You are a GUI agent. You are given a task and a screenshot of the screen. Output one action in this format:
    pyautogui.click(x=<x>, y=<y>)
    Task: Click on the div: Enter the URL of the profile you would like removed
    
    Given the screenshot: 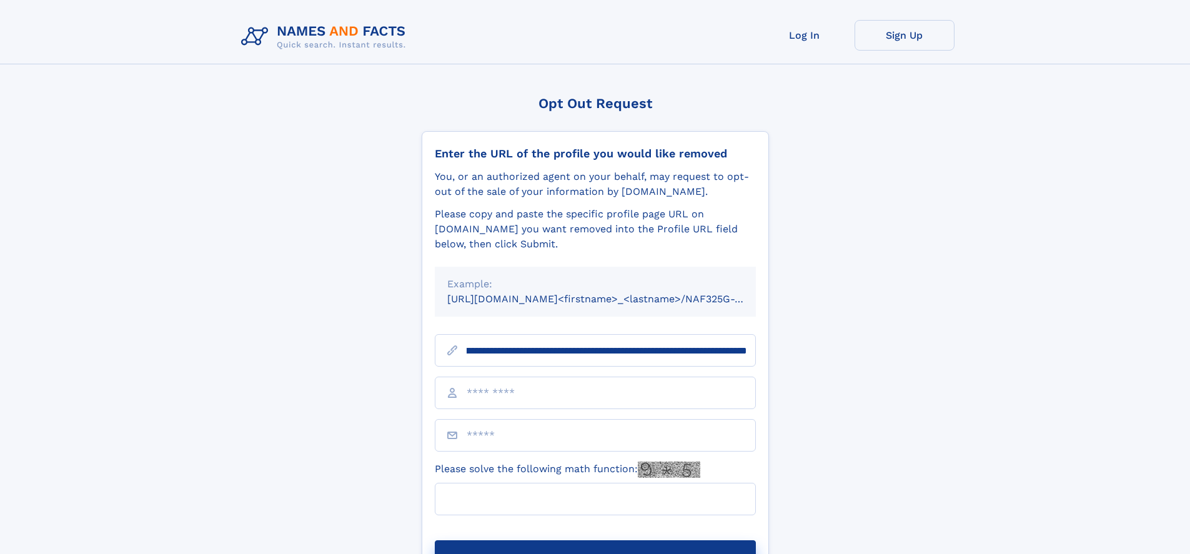 What is the action you would take?
    pyautogui.click(x=596, y=154)
    